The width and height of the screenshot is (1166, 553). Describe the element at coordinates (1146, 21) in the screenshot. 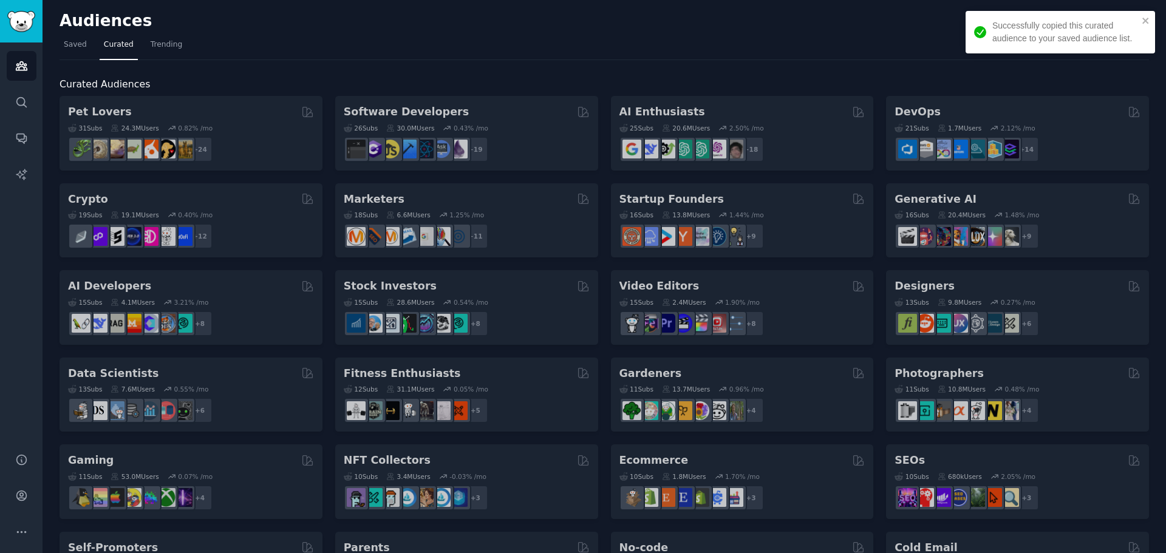

I see `button: close` at that location.